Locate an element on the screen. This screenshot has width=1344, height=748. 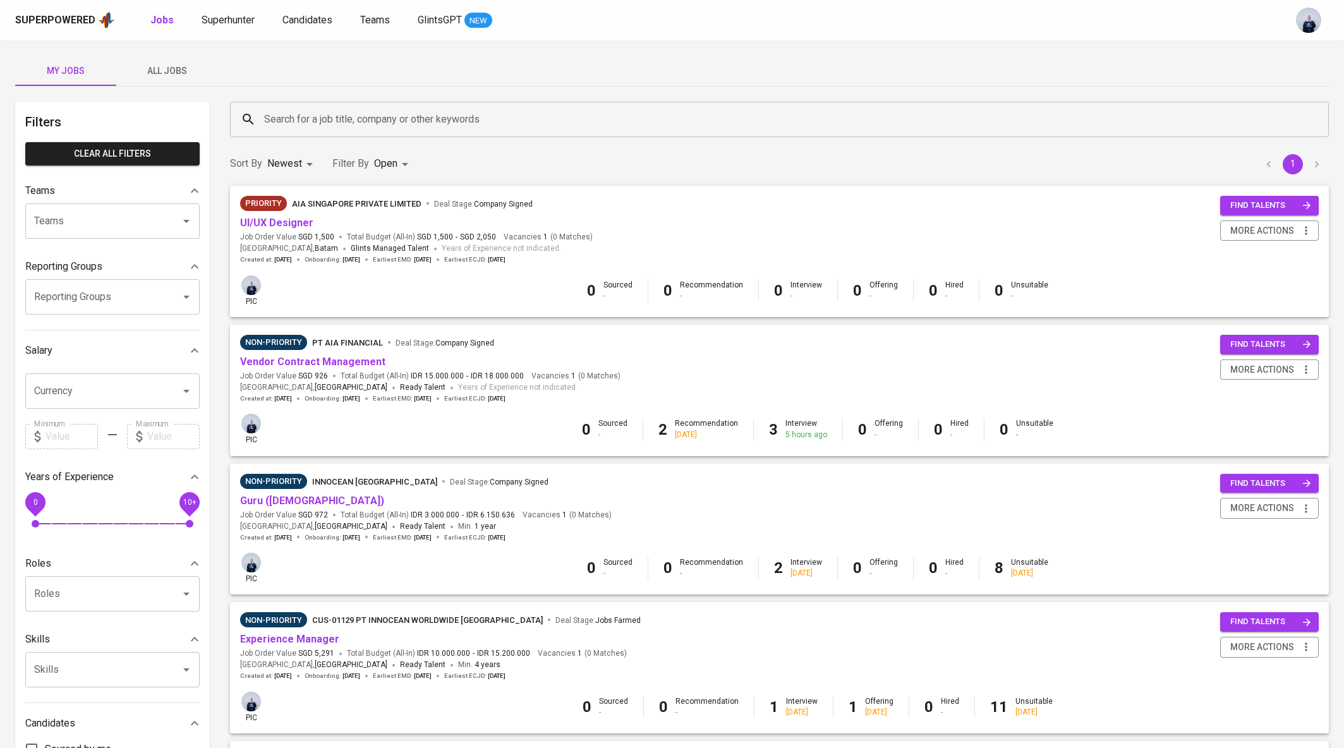
a: Superpoweredapp logo is located at coordinates (65, 20).